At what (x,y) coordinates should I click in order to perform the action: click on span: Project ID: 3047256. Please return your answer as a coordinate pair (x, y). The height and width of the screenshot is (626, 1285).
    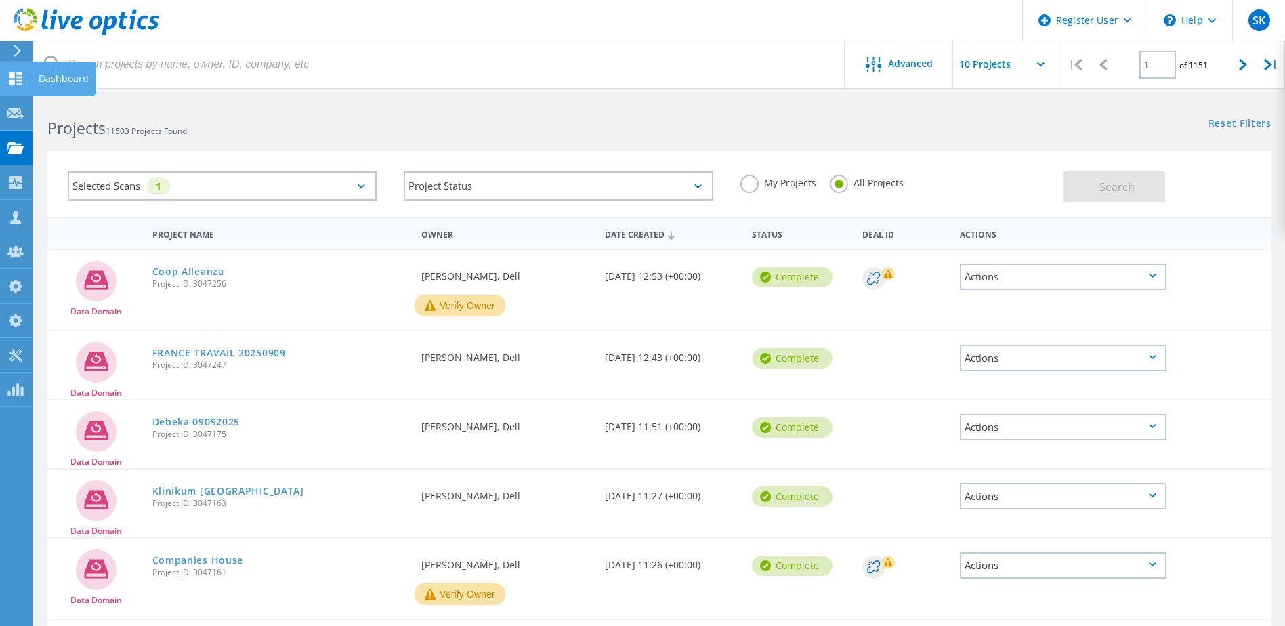
    Looking at the image, I should click on (280, 284).